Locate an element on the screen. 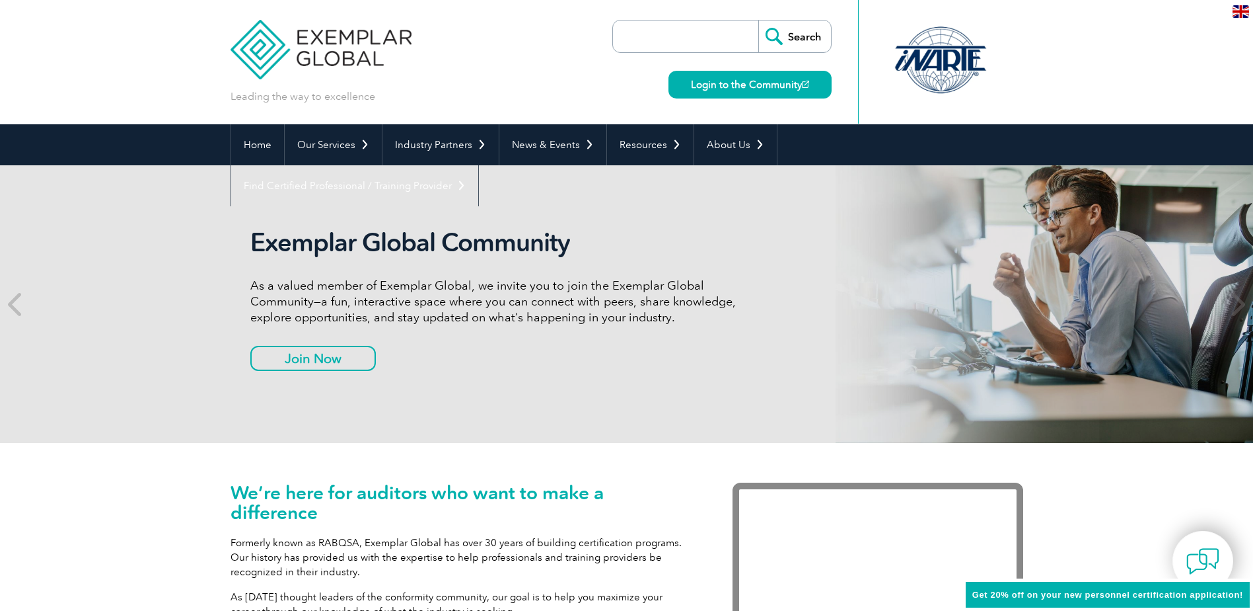  h1: We’re here for auditors who want to make a difference is located at coordinates (462, 502).